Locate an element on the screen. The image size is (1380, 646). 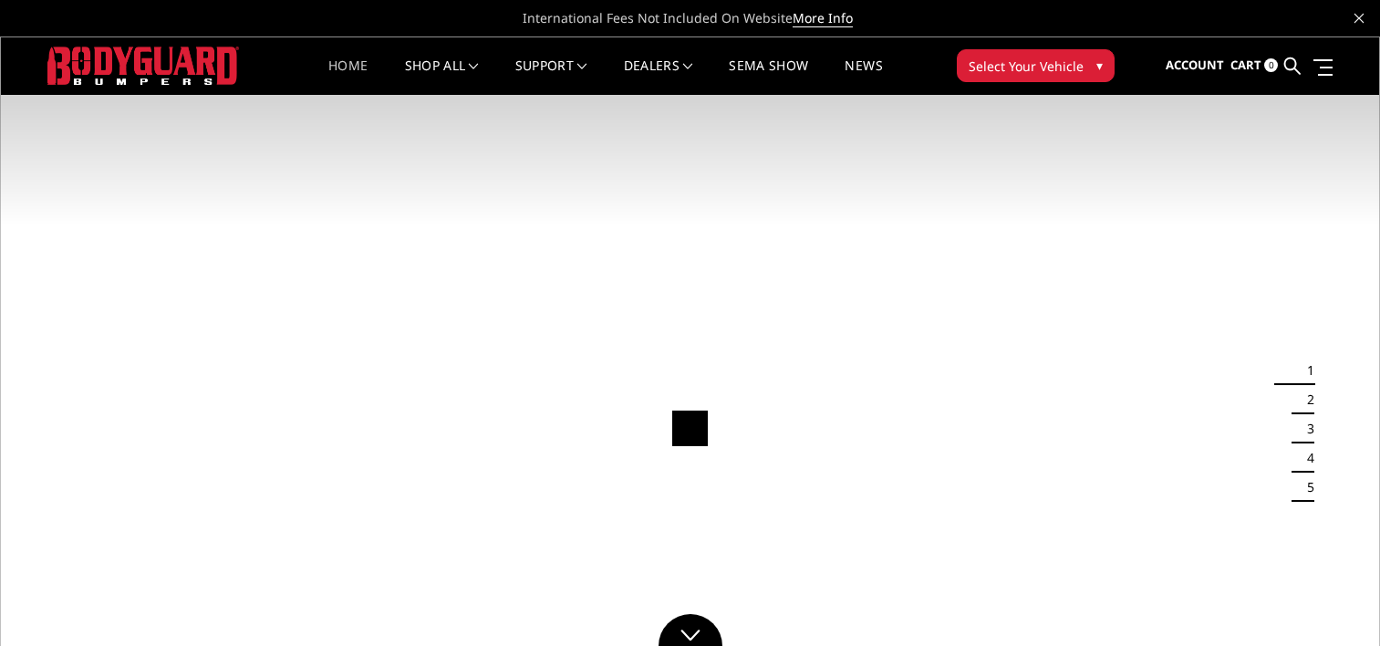
a: Home is located at coordinates (348, 77).